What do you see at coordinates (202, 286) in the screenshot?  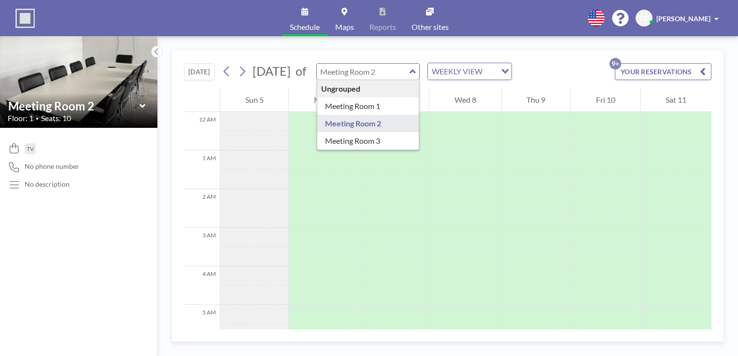 I see `div: 4 AM` at bounding box center [202, 286].